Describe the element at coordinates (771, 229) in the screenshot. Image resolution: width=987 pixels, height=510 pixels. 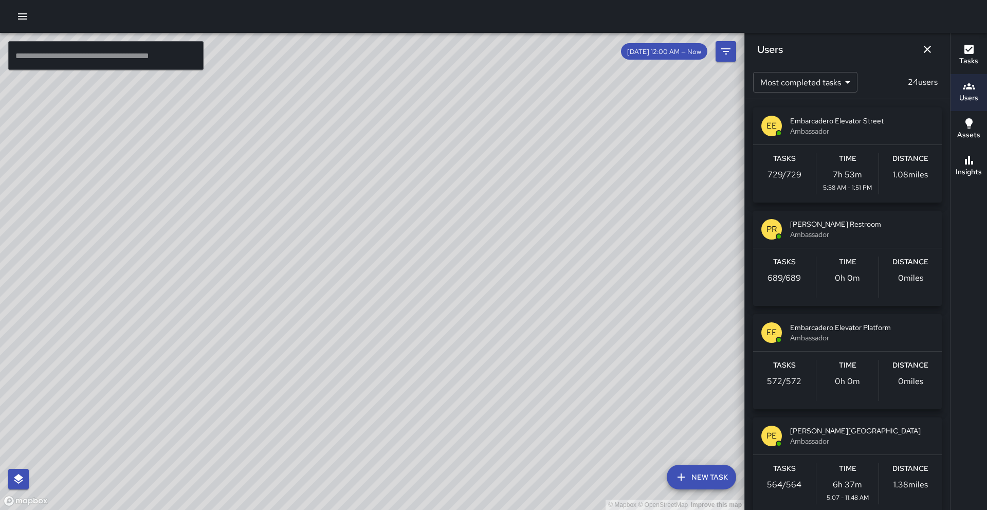
I see `p: PR` at that location.